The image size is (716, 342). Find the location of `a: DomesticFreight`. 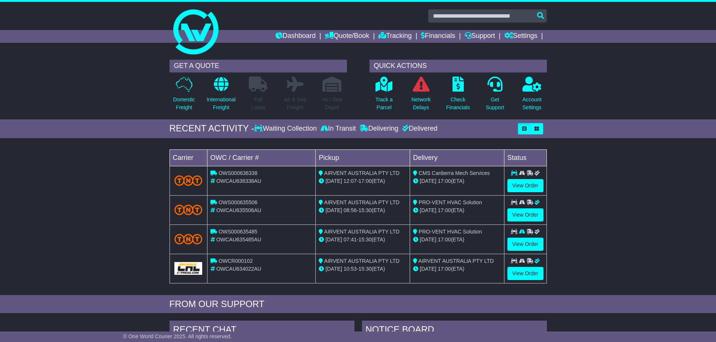

a: DomesticFreight is located at coordinates (184, 96).